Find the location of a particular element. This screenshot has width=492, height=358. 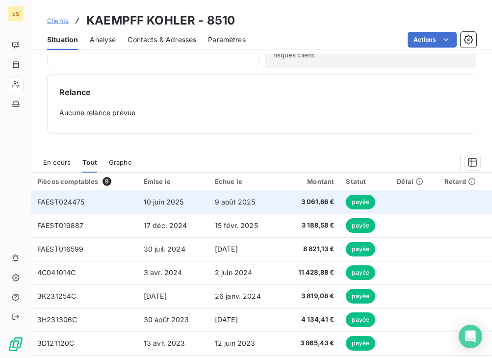

div: Pièces comptables is located at coordinates (84, 181).